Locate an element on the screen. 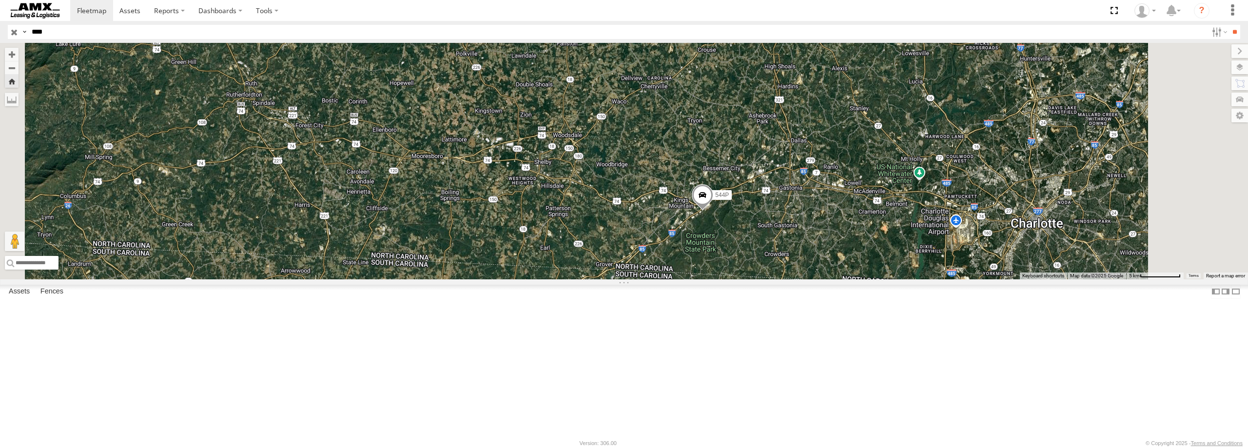  a: Terms and Conditions is located at coordinates (1216, 443).